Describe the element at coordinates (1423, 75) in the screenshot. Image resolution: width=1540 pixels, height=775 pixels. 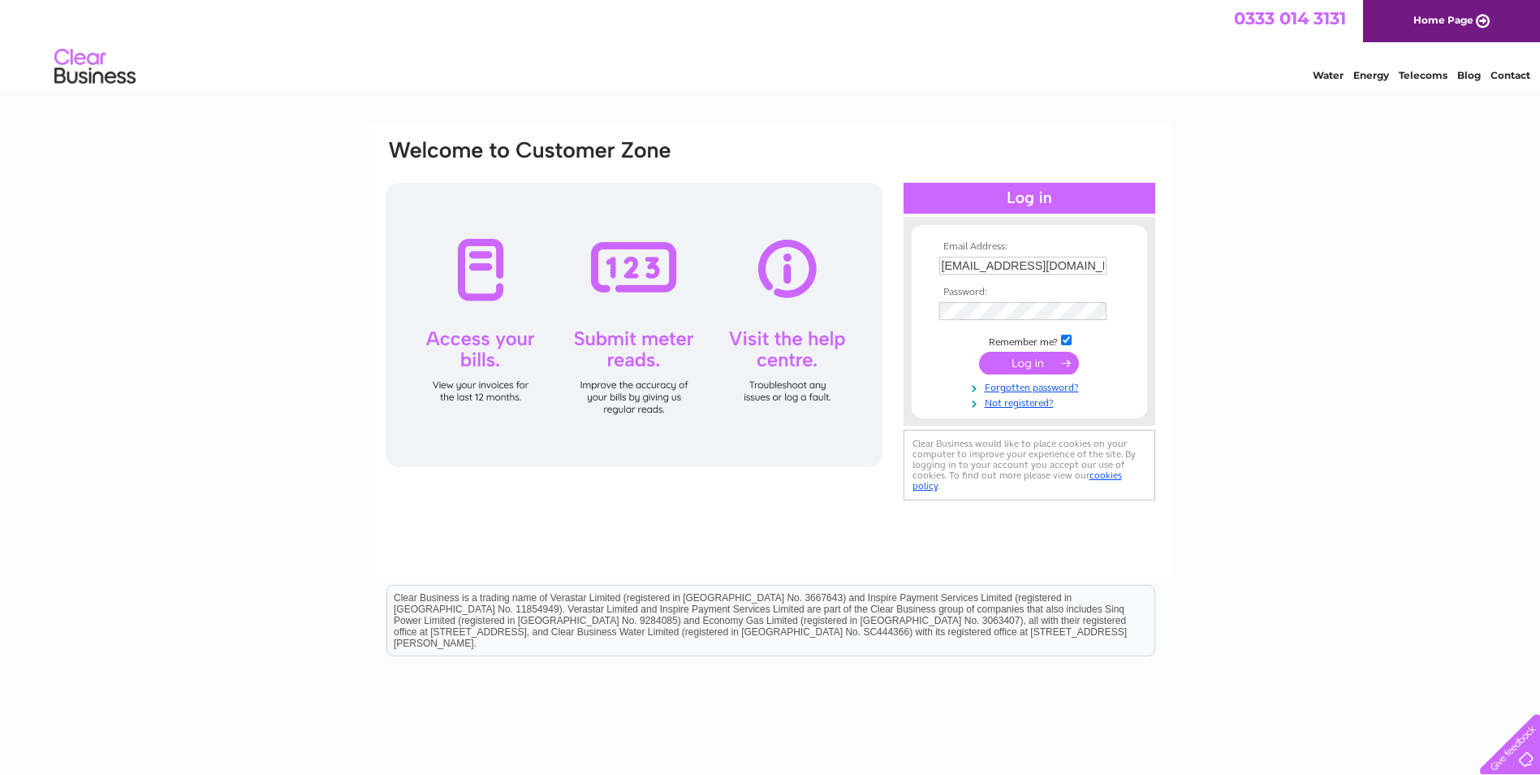
I see `a: Telecoms` at that location.